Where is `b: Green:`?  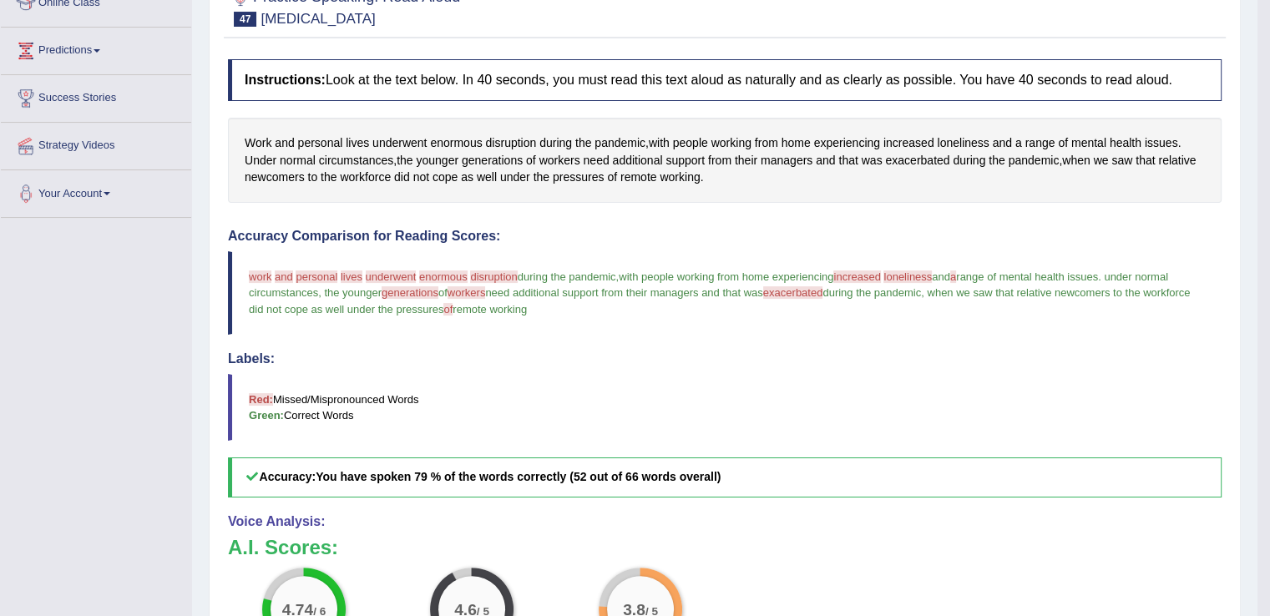
b: Green: is located at coordinates (266, 415).